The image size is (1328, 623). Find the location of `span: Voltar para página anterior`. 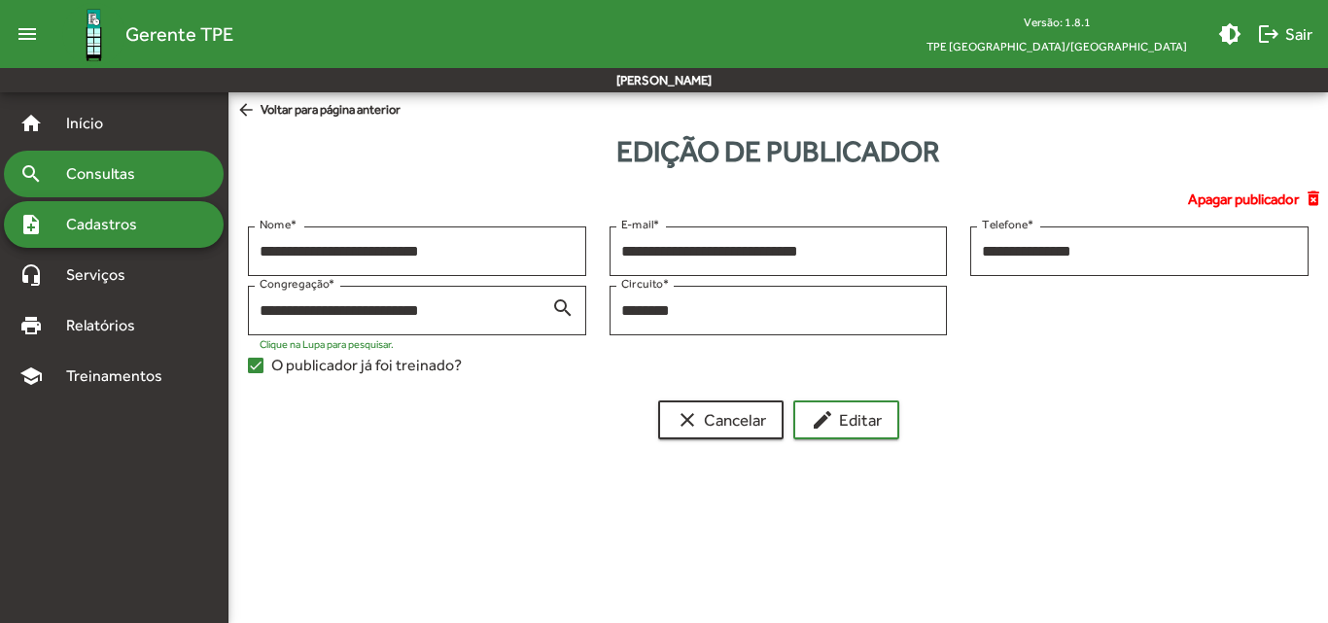

span: Voltar para página anterior is located at coordinates (318, 111).